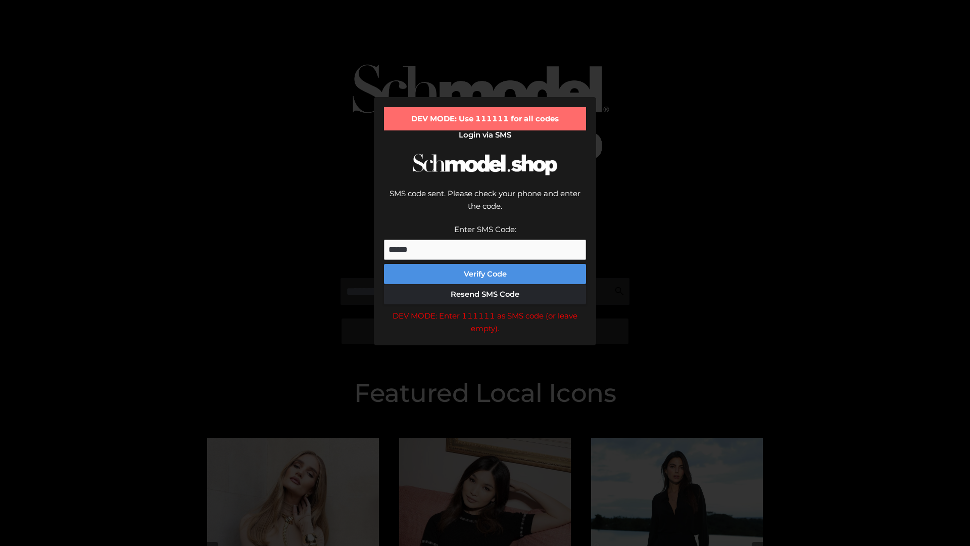 The height and width of the screenshot is (546, 970). I want to click on div: DEV MODE: Enter 111111 as SMS code (or leave empty)., so click(485, 322).